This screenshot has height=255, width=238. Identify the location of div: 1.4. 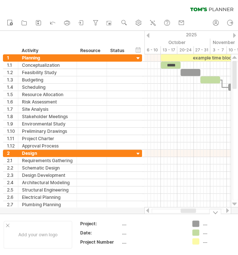
(12, 87).